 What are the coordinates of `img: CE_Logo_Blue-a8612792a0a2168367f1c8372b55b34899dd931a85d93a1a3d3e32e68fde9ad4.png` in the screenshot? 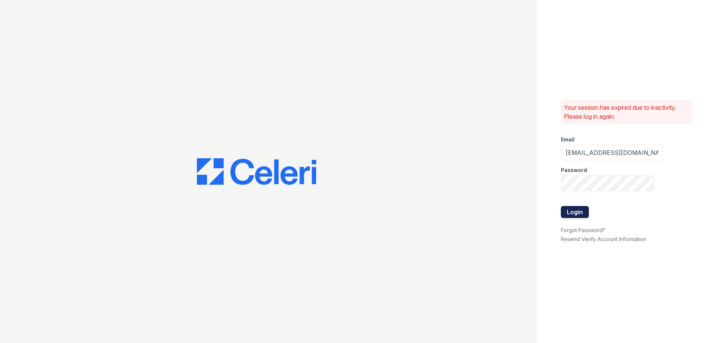 It's located at (256, 171).